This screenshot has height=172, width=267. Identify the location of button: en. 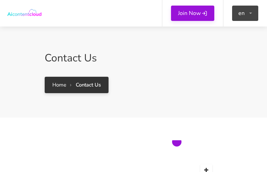
(245, 13).